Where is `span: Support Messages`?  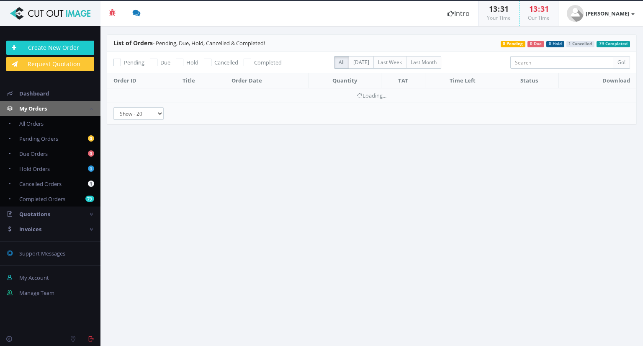 span: Support Messages is located at coordinates (42, 253).